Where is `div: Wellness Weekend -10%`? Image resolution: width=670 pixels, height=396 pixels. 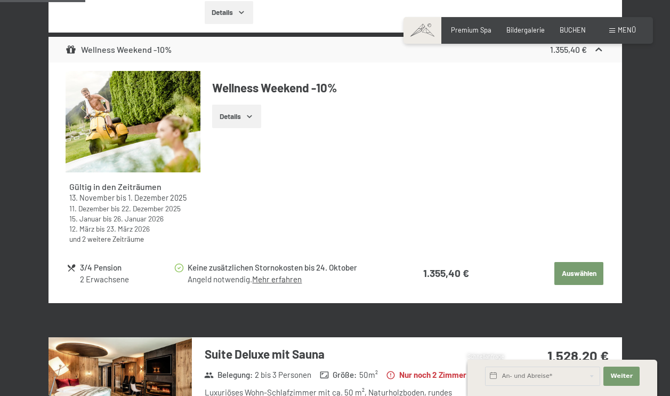 div: Wellness Weekend -10% is located at coordinates (118, 50).